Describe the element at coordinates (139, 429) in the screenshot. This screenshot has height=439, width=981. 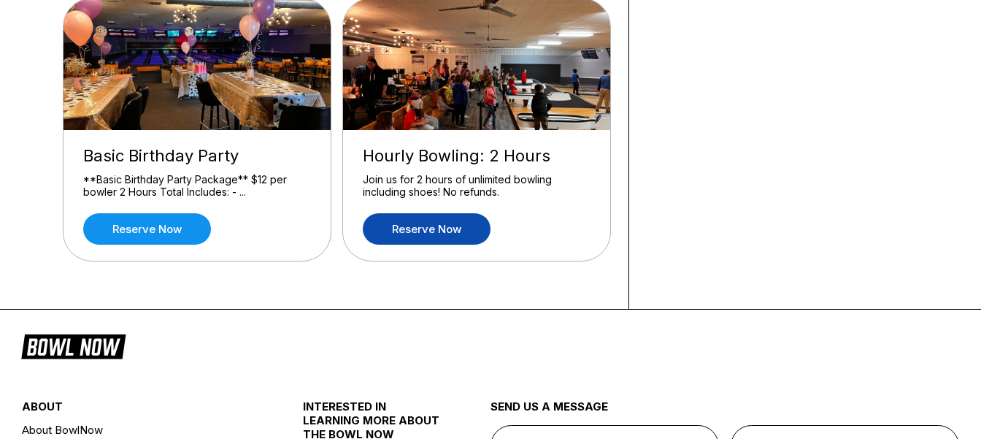
I see `a: About BowlNow` at that location.